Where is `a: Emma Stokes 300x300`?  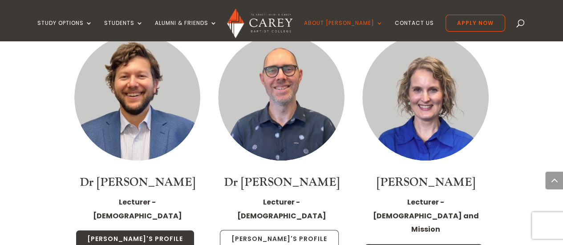 a: Emma Stokes 300x300 is located at coordinates (426, 98).